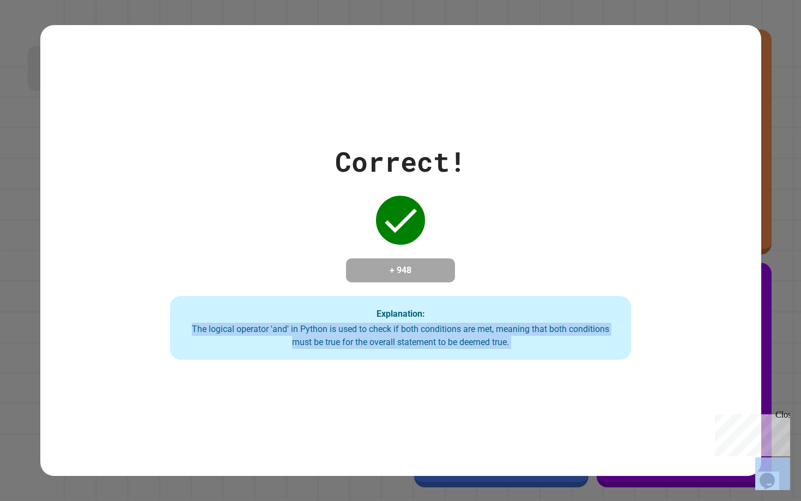 The width and height of the screenshot is (801, 501). What do you see at coordinates (40, 37) in the screenshot?
I see `div: Chat with us now!Close` at bounding box center [40, 37].